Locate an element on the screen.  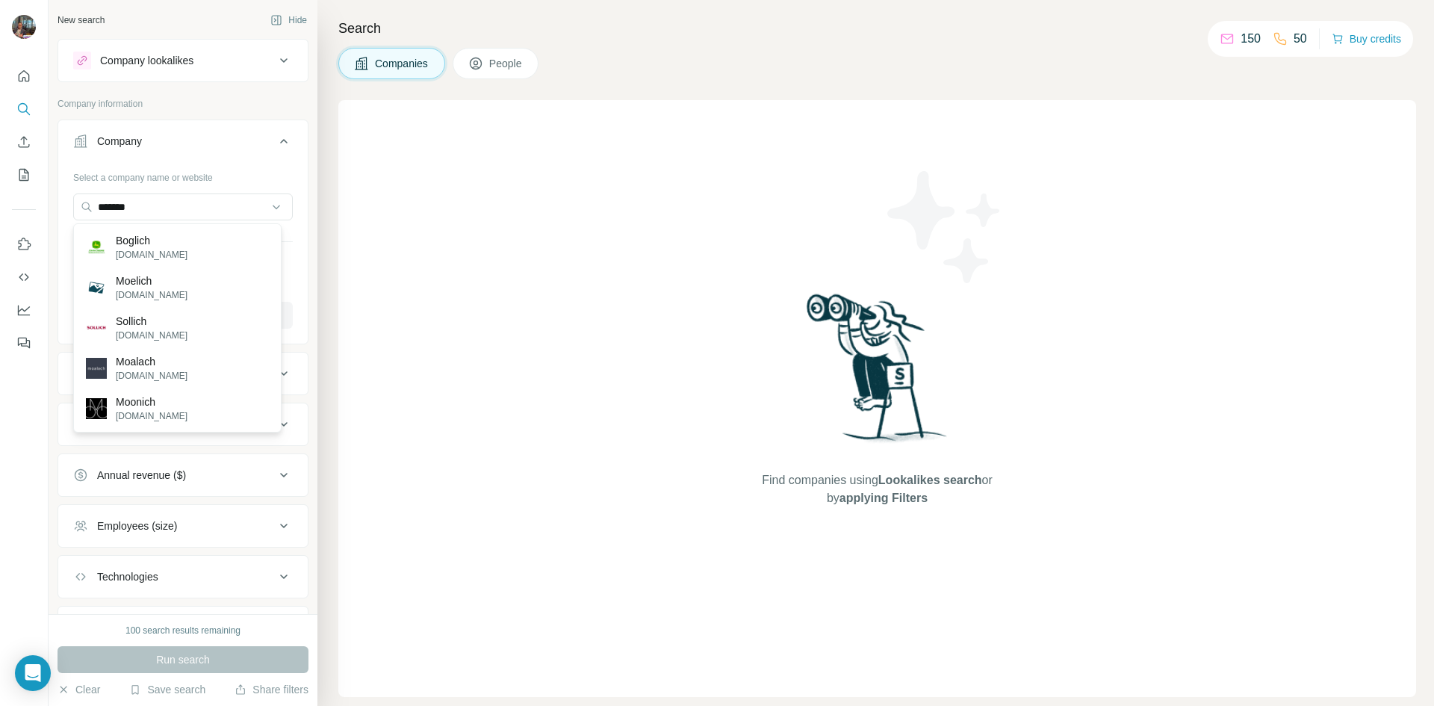
button: Use Surfe on LinkedIn is located at coordinates (24, 244).